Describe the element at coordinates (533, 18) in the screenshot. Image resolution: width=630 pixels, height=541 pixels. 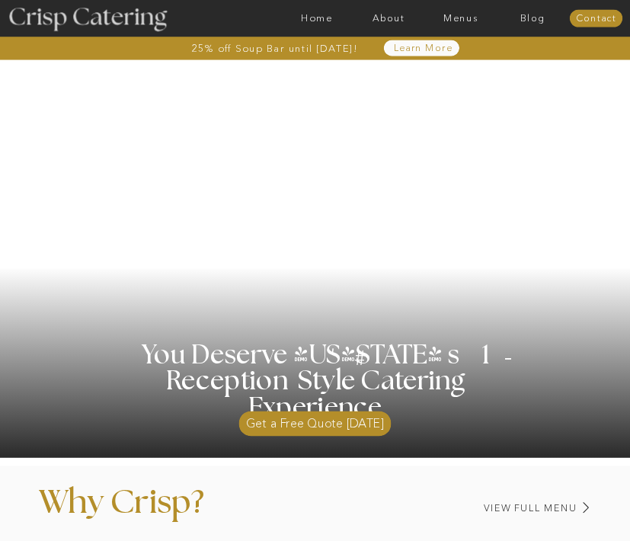
I see `nav: Blog` at that location.